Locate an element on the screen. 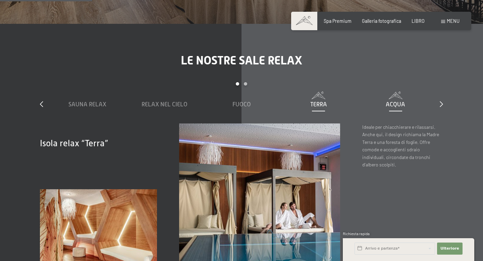 This screenshot has width=483, height=261. font: Fuoco is located at coordinates (241, 104).